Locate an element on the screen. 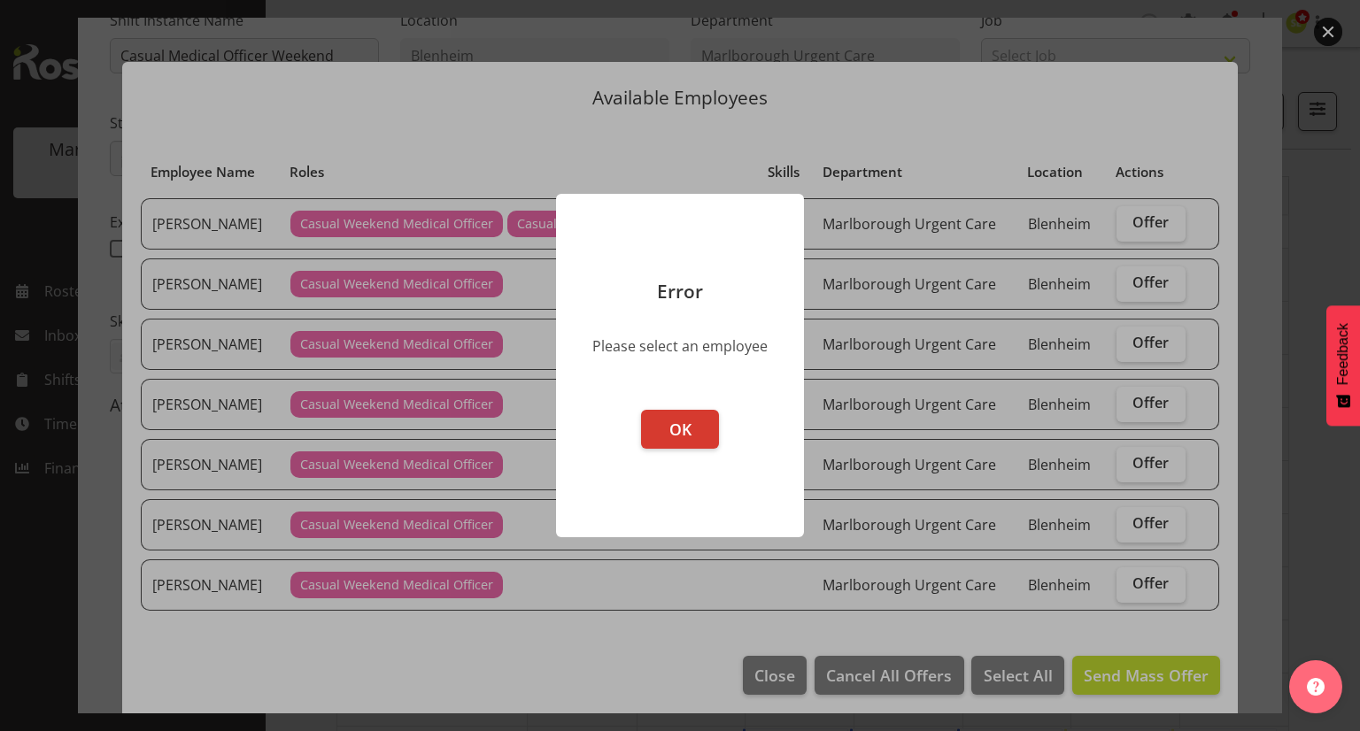 The image size is (1360, 731). span: Feedback is located at coordinates (1343, 354).